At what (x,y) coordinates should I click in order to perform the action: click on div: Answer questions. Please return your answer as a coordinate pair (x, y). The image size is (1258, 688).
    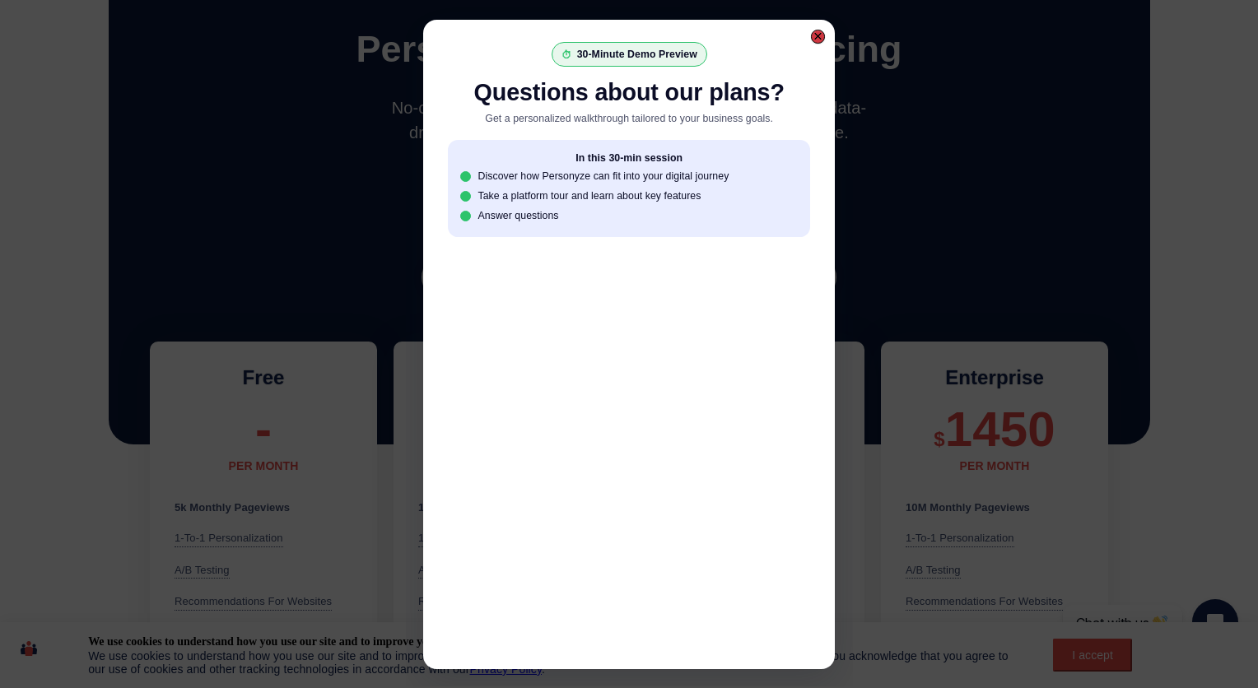
    Looking at the image, I should click on (519, 216).